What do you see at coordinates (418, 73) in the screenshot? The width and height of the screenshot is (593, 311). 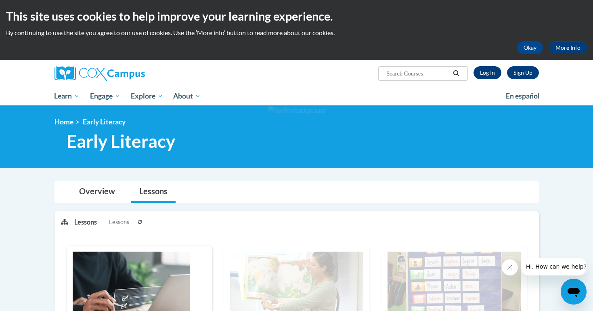 I see `input: Search Courses` at bounding box center [418, 73].